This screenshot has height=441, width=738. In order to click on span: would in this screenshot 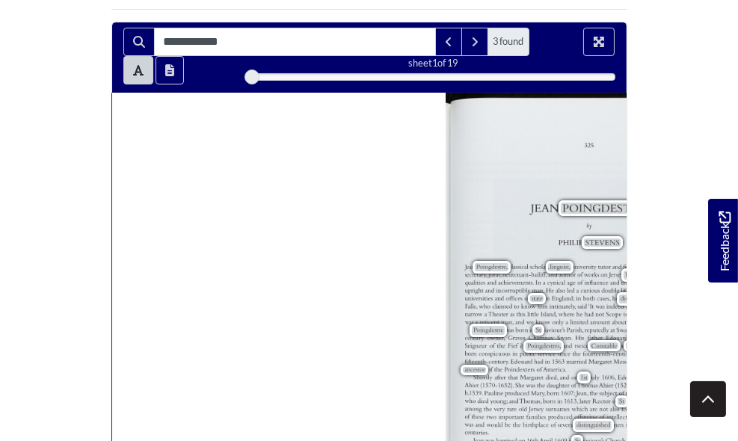, I will do `click(493, 424)`.